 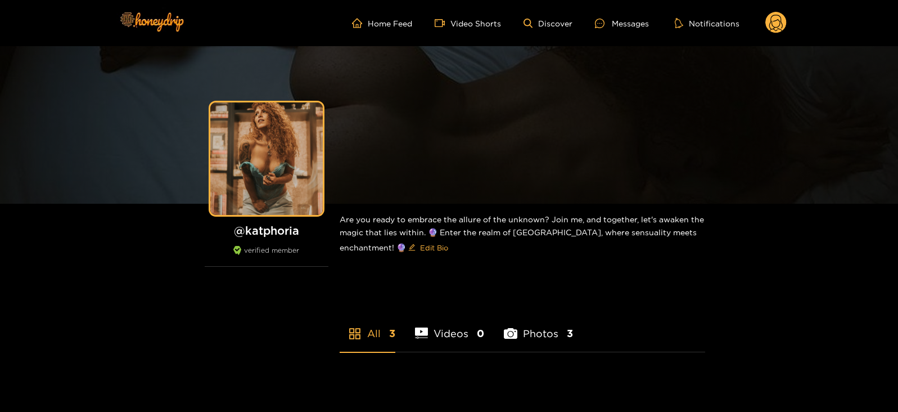 What do you see at coordinates (480, 333) in the screenshot?
I see `span: 0` at bounding box center [480, 333].